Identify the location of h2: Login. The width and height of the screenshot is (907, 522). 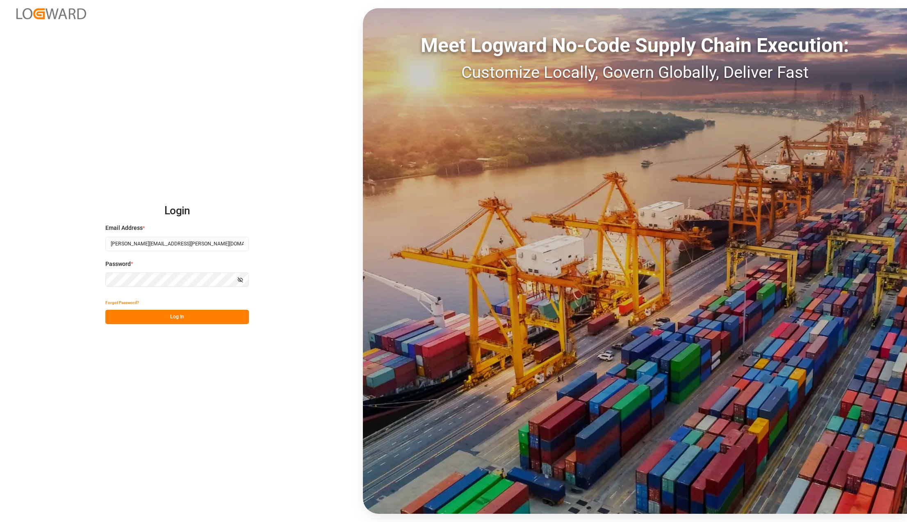
(177, 211).